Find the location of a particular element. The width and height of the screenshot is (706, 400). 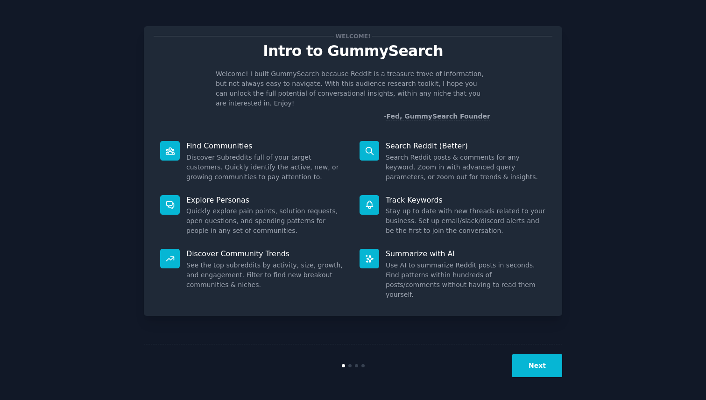

p: Summarize with AI is located at coordinates (466, 254).